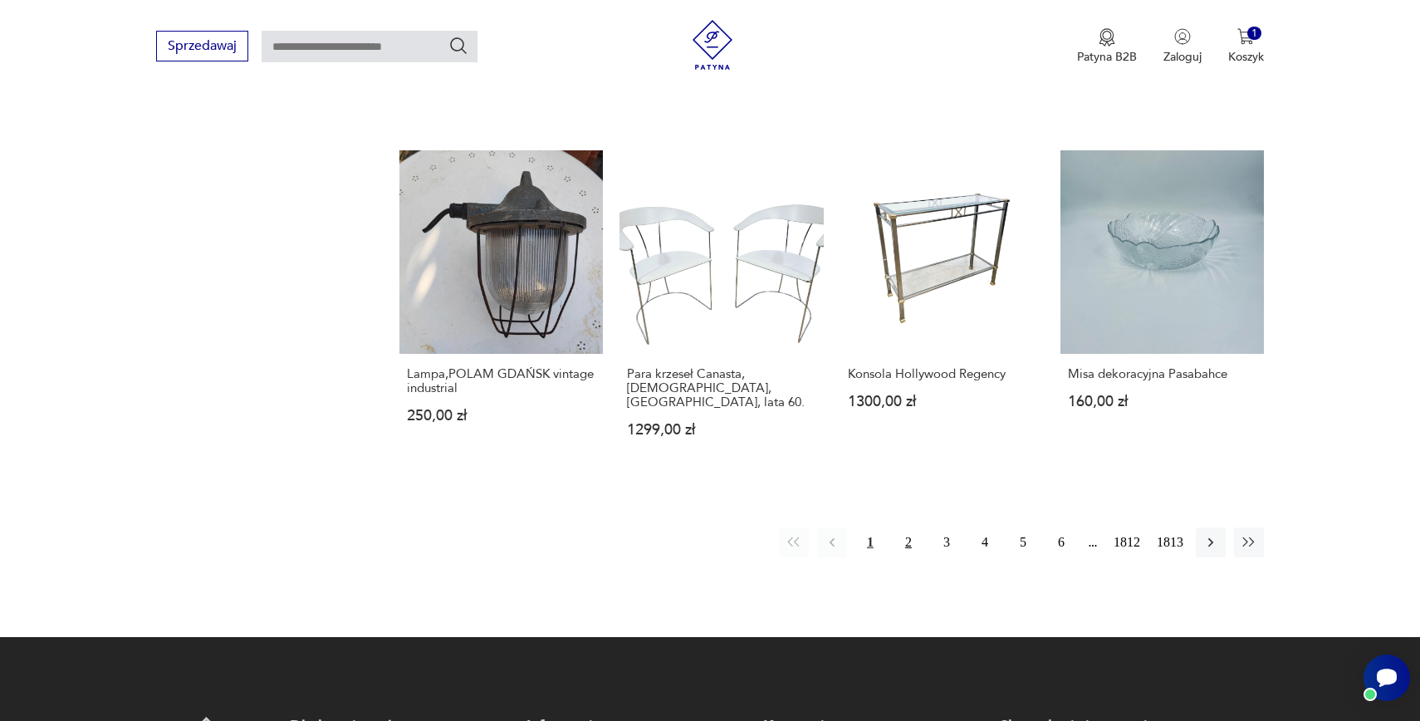  I want to click on button: 1813, so click(1170, 542).